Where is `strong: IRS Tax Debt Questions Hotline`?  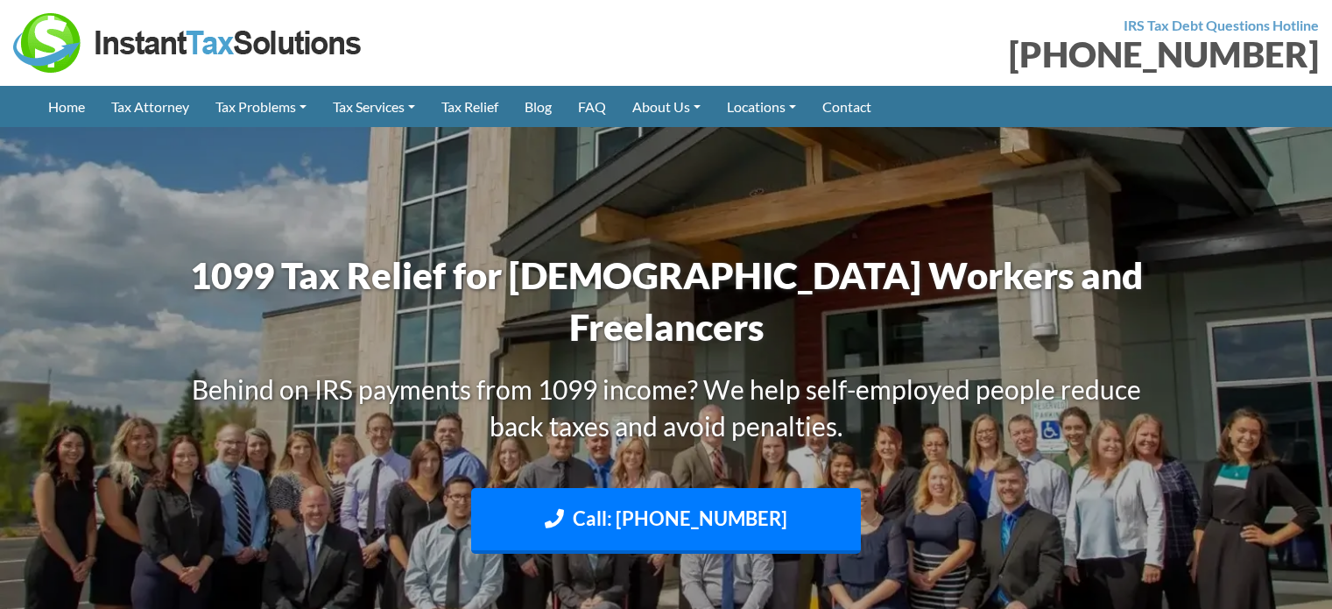
strong: IRS Tax Debt Questions Hotline is located at coordinates (1221, 25).